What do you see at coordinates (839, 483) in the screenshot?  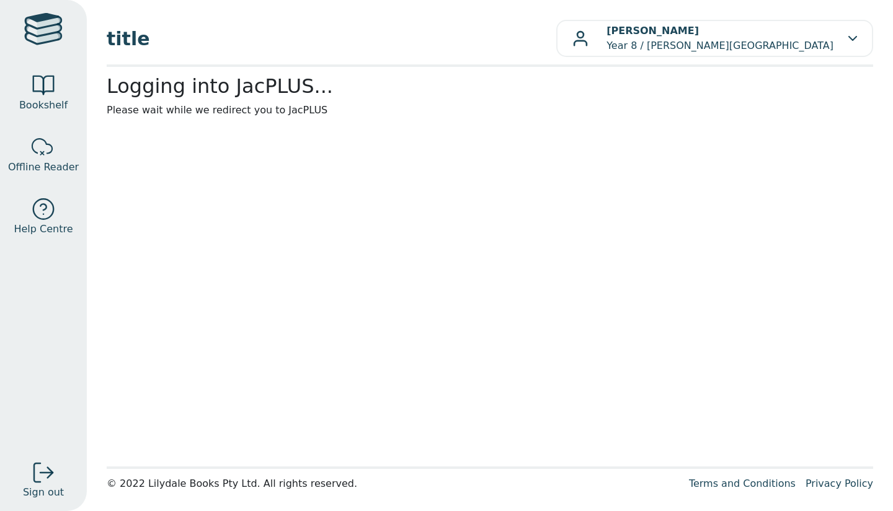 I see `a: Privacy Policy` at bounding box center [839, 483].